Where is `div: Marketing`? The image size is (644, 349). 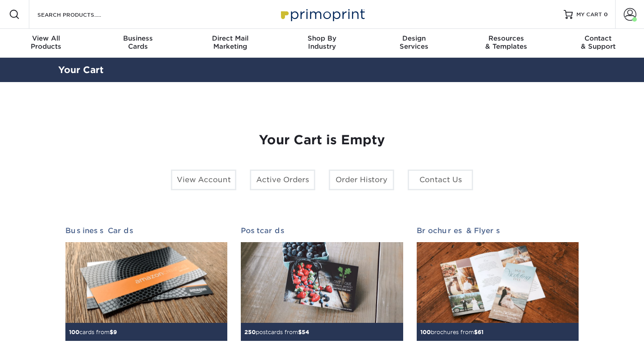
div: Marketing is located at coordinates (230, 42).